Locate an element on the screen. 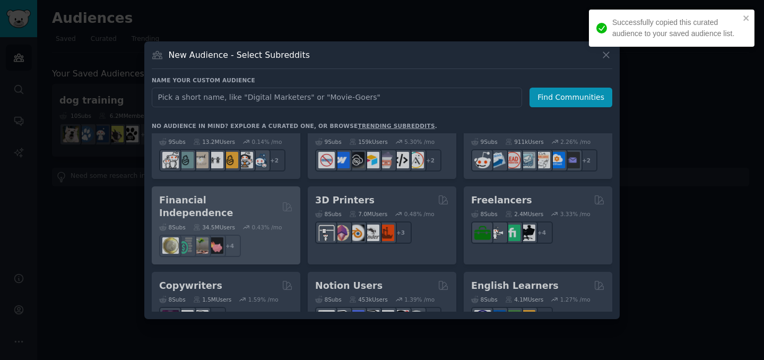 This screenshot has height=360, width=764. h3: Name your custom audience is located at coordinates (382, 80).